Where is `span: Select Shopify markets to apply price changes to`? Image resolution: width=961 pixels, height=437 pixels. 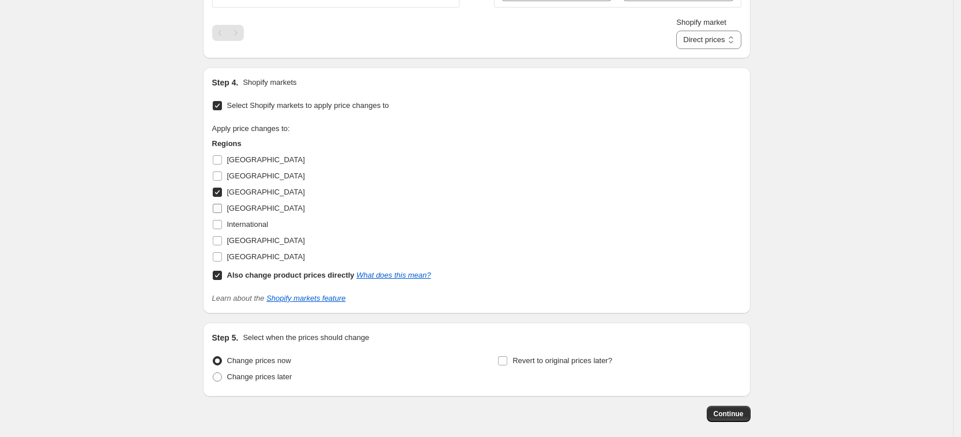
span: Select Shopify markets to apply price changes to is located at coordinates (308, 105).